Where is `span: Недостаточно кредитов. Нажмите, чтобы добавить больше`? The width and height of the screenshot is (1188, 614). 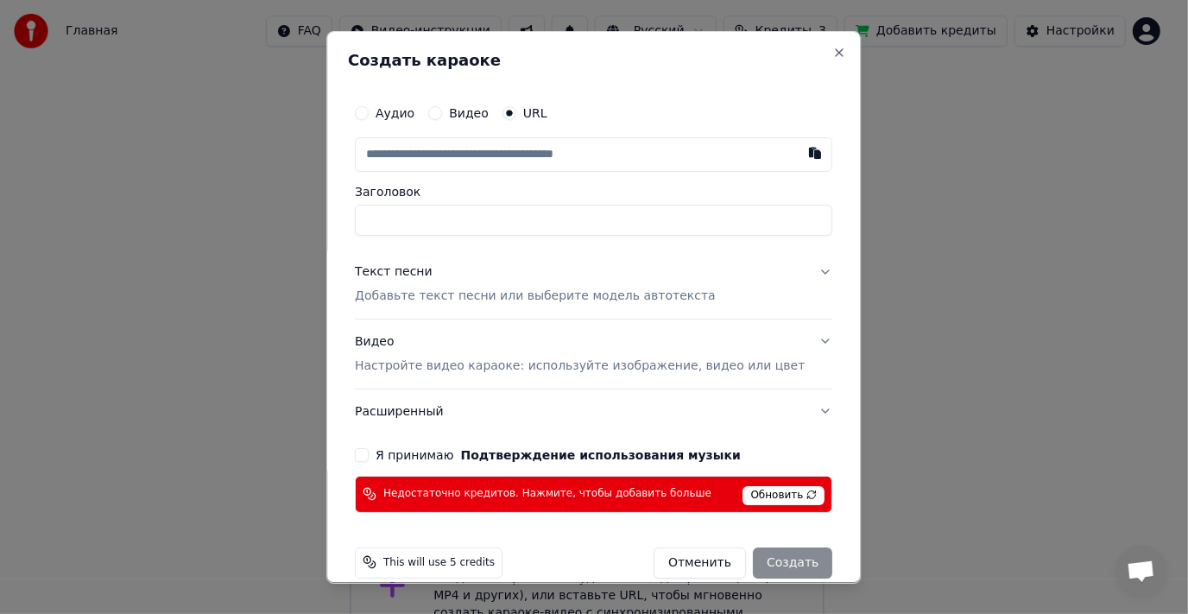 span: Недостаточно кредитов. Нажмите, чтобы добавить больше is located at coordinates (547, 494).